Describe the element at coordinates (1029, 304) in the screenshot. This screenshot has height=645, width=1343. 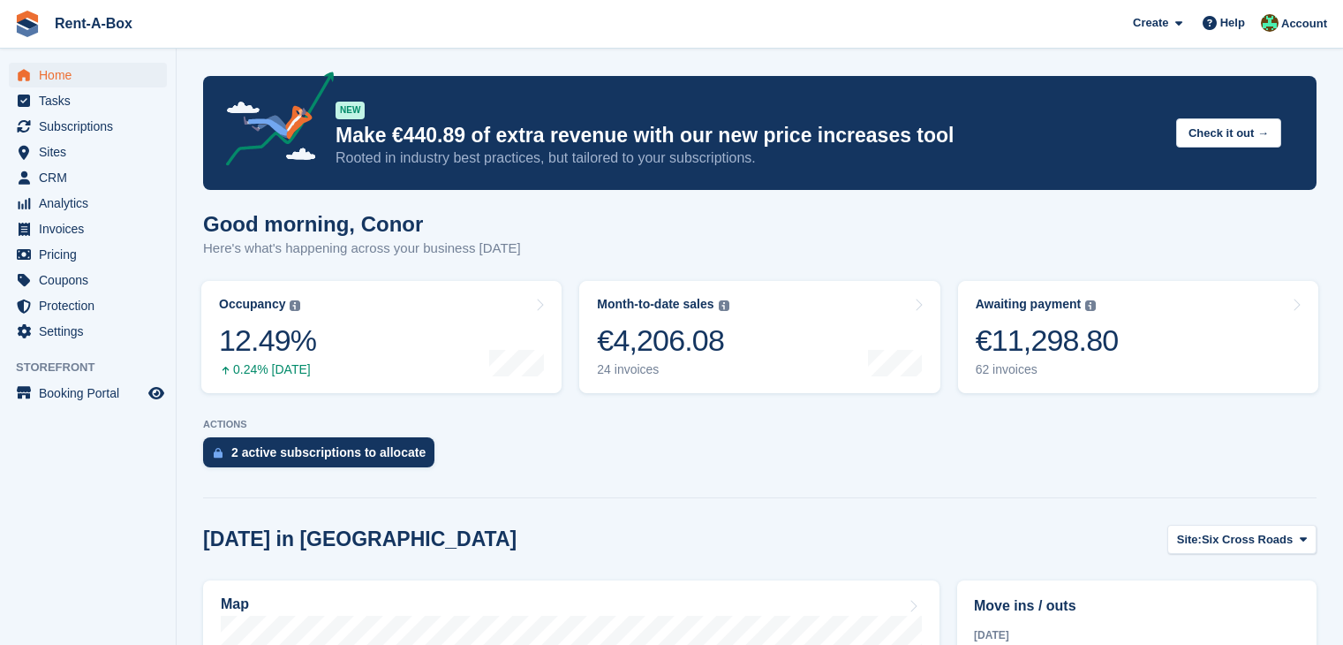
I see `div: Awaiting payment` at that location.